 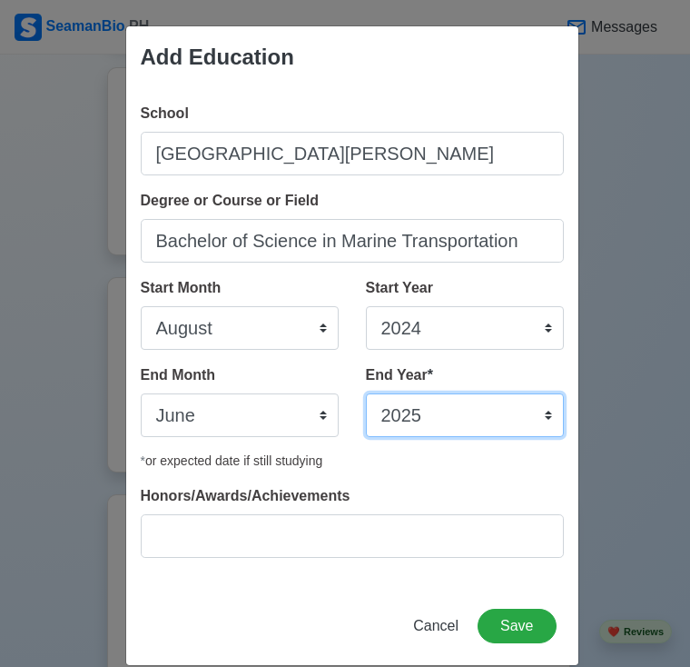 I want to click on span: Degree or Course or Field, so click(x=230, y=200).